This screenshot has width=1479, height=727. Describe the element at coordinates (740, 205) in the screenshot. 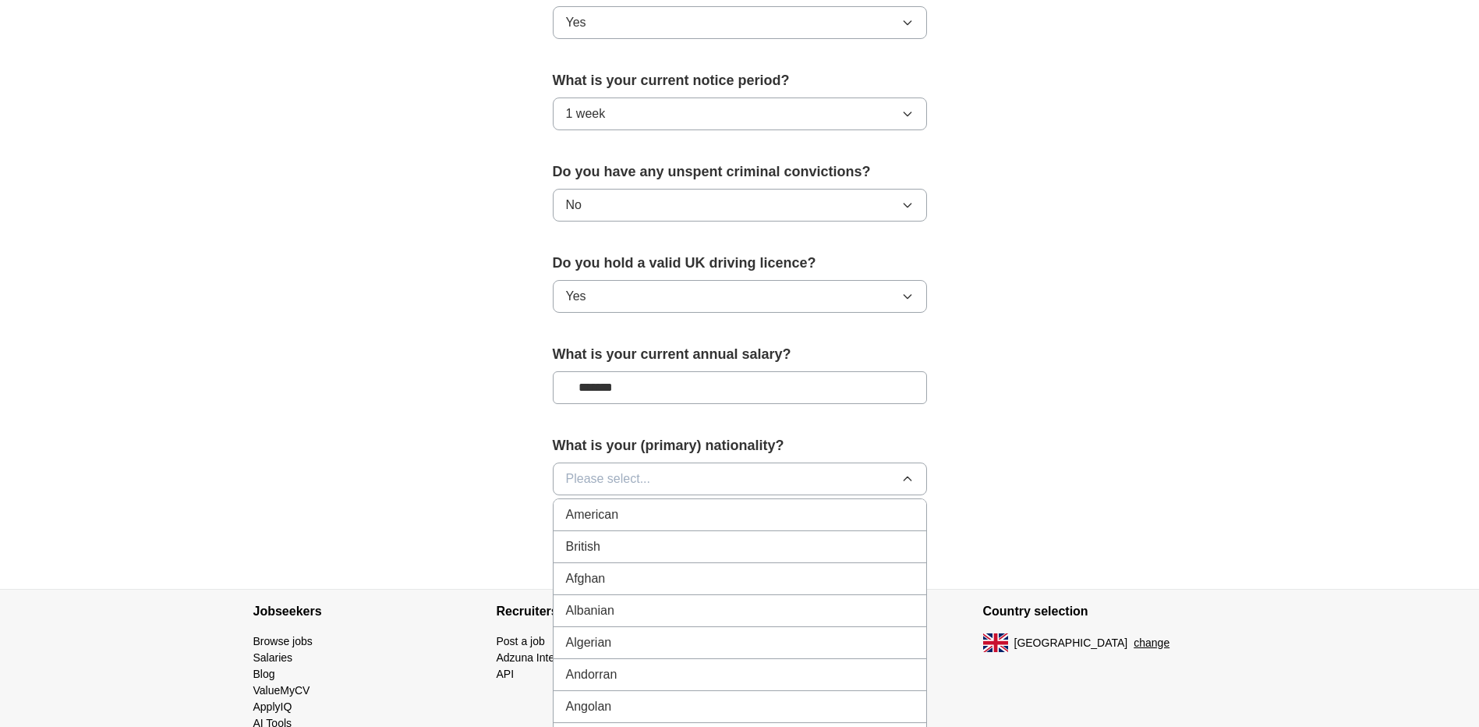

I see `button: No` at that location.